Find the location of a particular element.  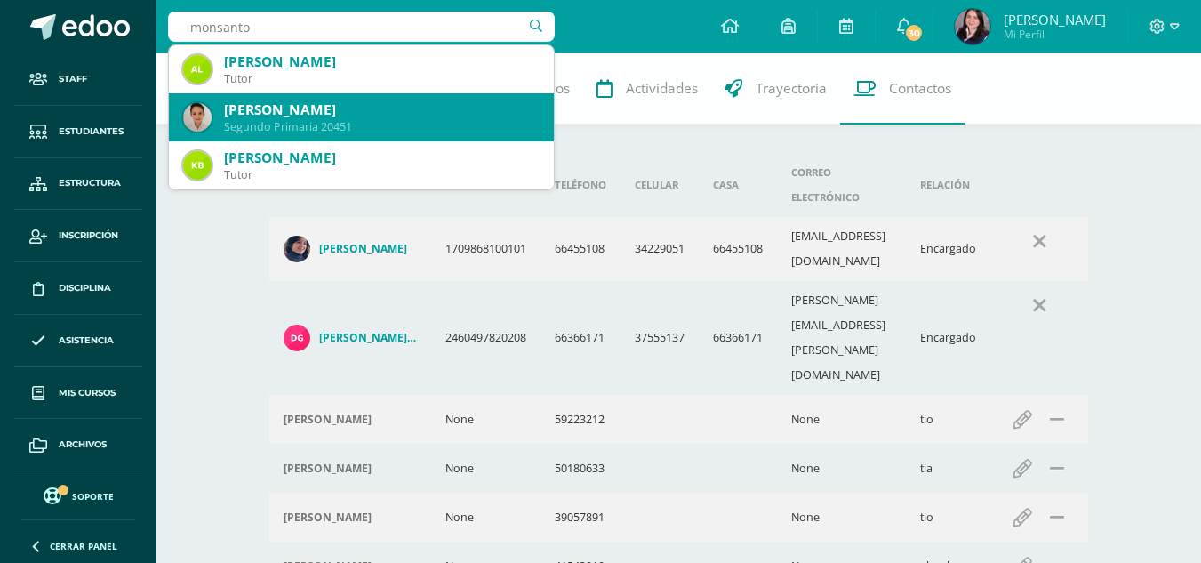

span: Asistencia is located at coordinates (86, 340).